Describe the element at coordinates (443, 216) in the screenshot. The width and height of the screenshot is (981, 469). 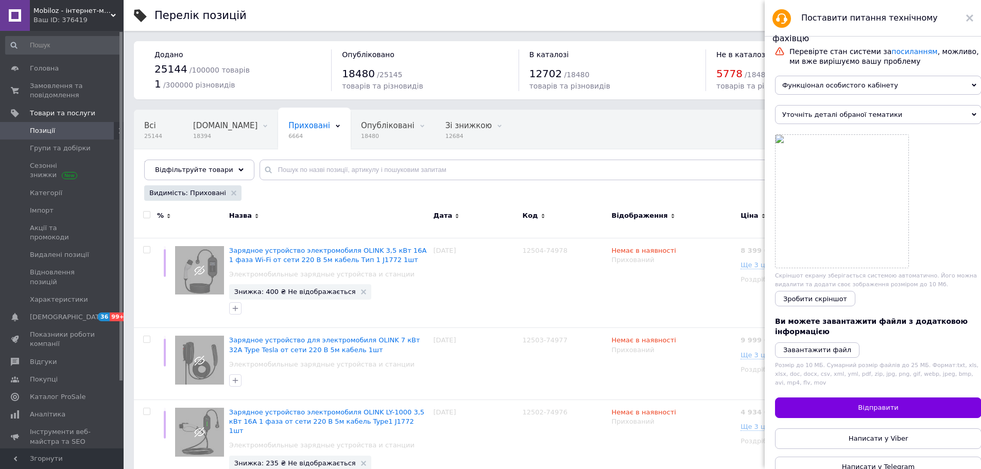
I see `span: Дата` at that location.